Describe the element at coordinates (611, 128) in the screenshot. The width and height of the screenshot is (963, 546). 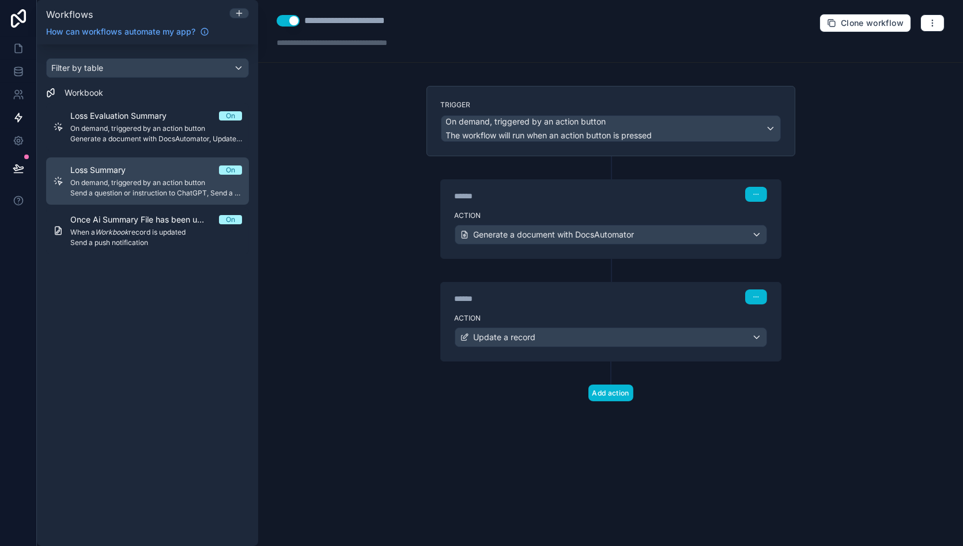
I see `button: On demand, triggered by an action buttonThe workflow will run when an action button is pressed` at that location.